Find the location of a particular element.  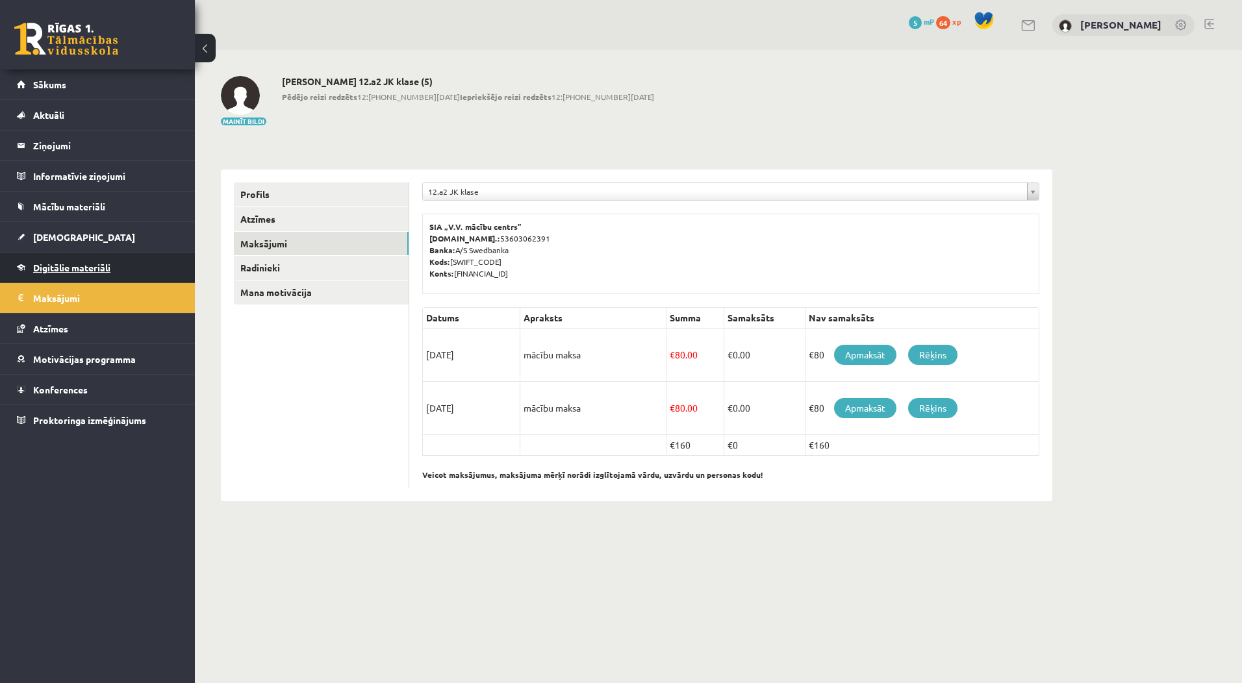

a: Profils is located at coordinates (321, 194).